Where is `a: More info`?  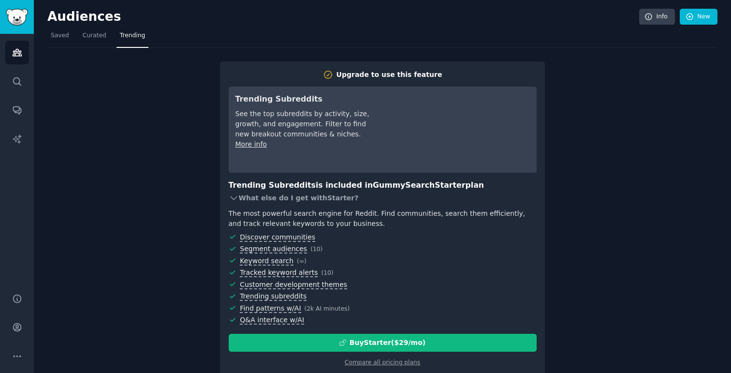 a: More info is located at coordinates (251, 144).